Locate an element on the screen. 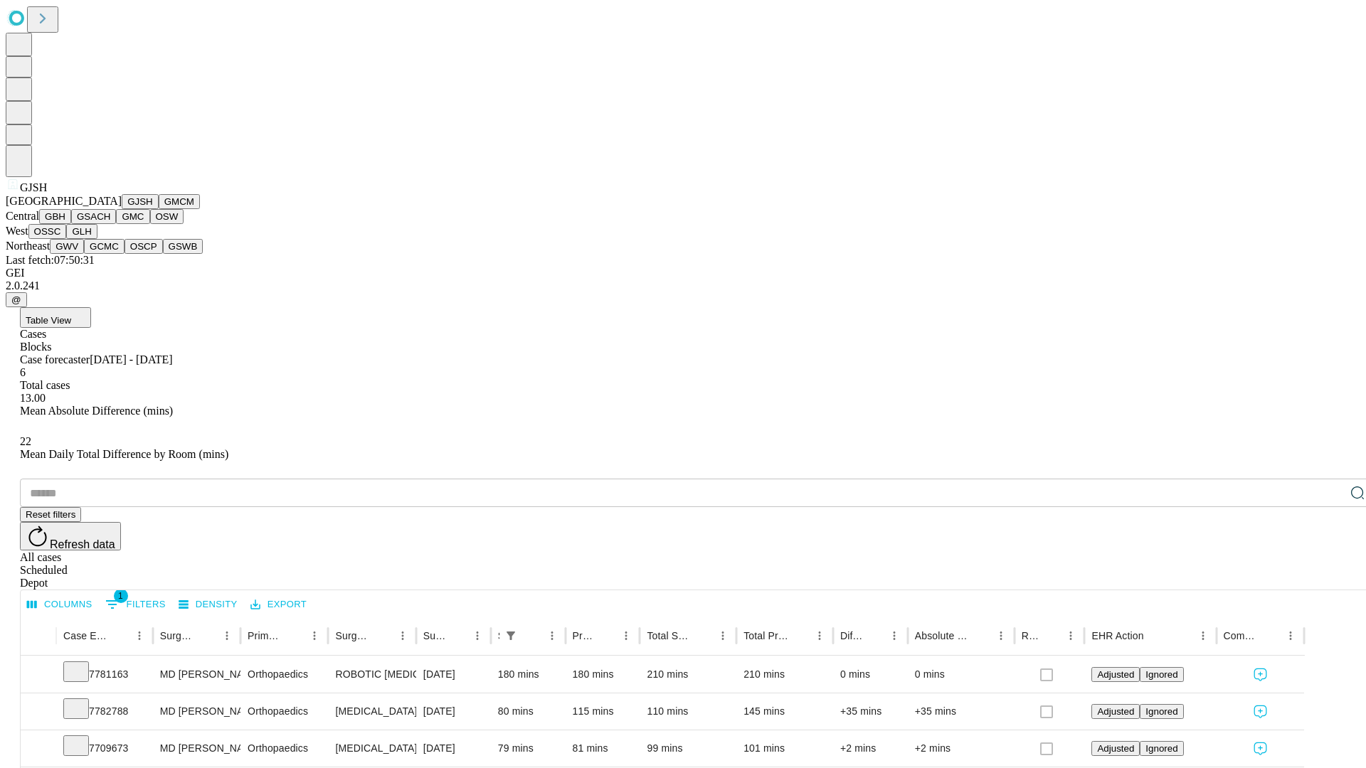 Image resolution: width=1366 pixels, height=768 pixels. button: OSSC is located at coordinates (48, 231).